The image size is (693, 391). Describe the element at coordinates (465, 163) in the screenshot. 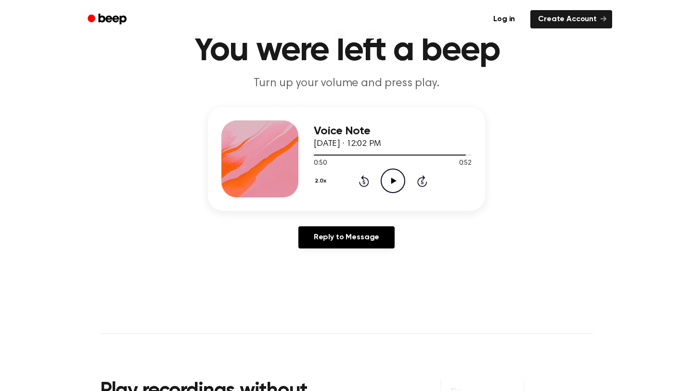

I see `span: 0:52` at that location.